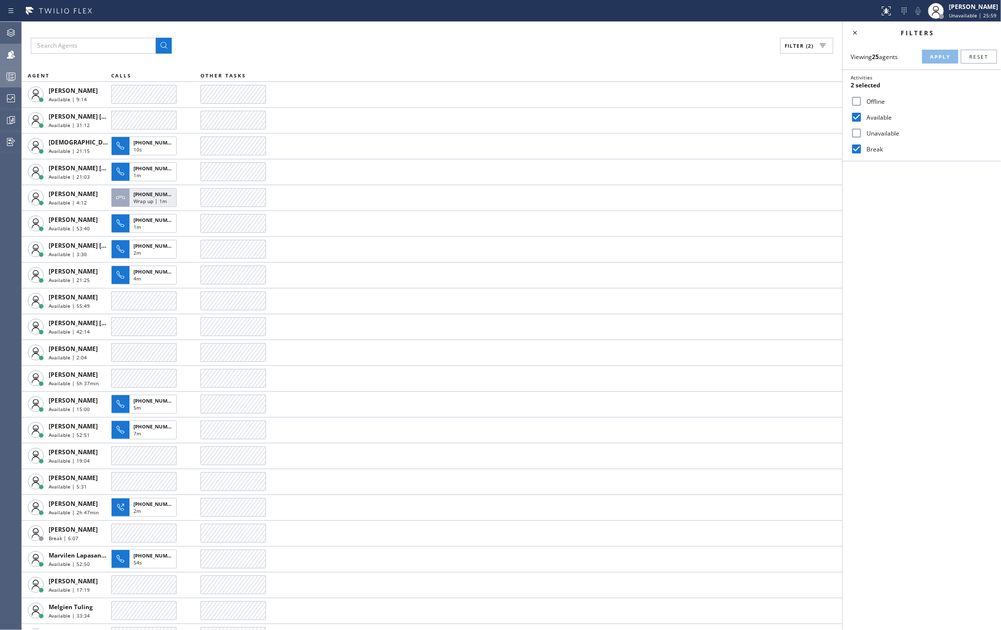 This screenshot has height=630, width=1001. Describe the element at coordinates (69, 228) in the screenshot. I see `span: Available | 53:40` at that location.